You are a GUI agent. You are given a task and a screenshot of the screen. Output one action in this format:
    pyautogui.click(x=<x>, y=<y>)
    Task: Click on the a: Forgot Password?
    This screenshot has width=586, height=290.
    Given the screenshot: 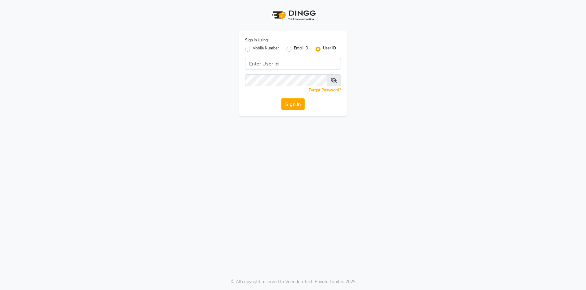 What is the action you would take?
    pyautogui.click(x=325, y=90)
    